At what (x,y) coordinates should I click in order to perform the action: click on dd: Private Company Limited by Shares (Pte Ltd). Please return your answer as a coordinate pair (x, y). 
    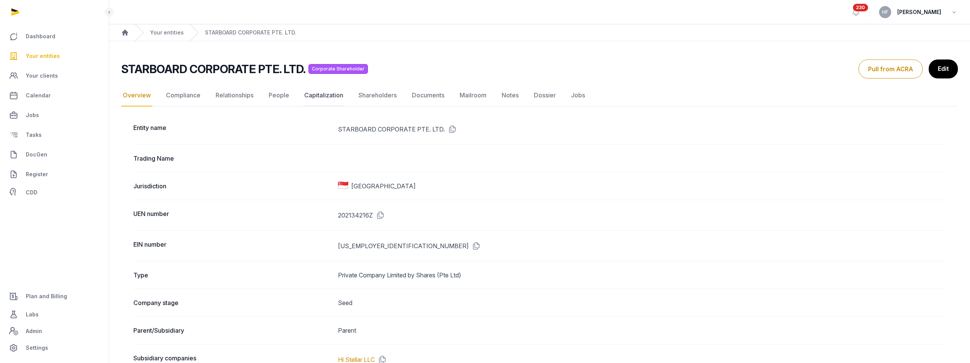
    Looking at the image, I should click on (642, 275).